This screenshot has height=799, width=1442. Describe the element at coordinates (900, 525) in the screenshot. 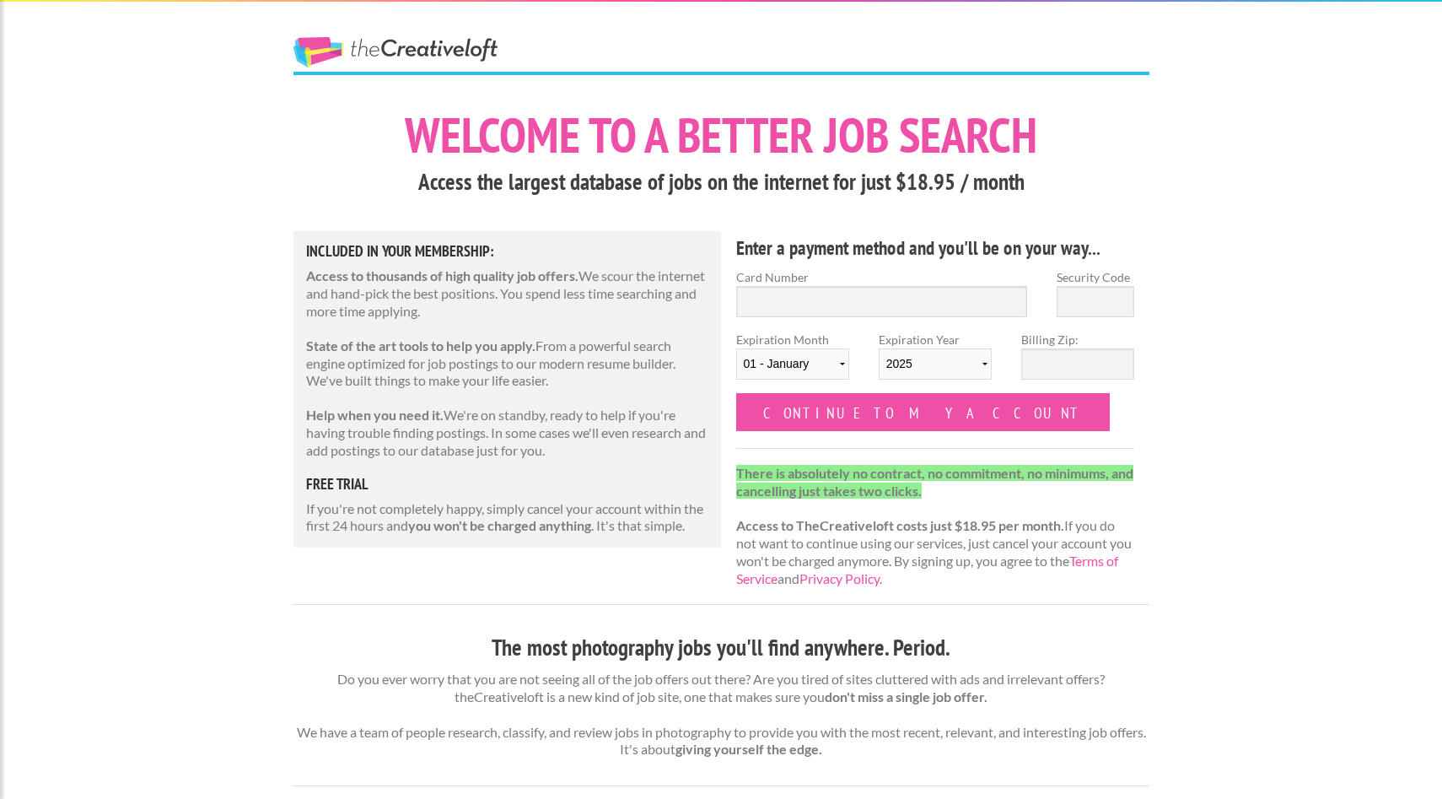

I see `strong: Access to TheCreativeloft costs just $18.95 per month.` at that location.